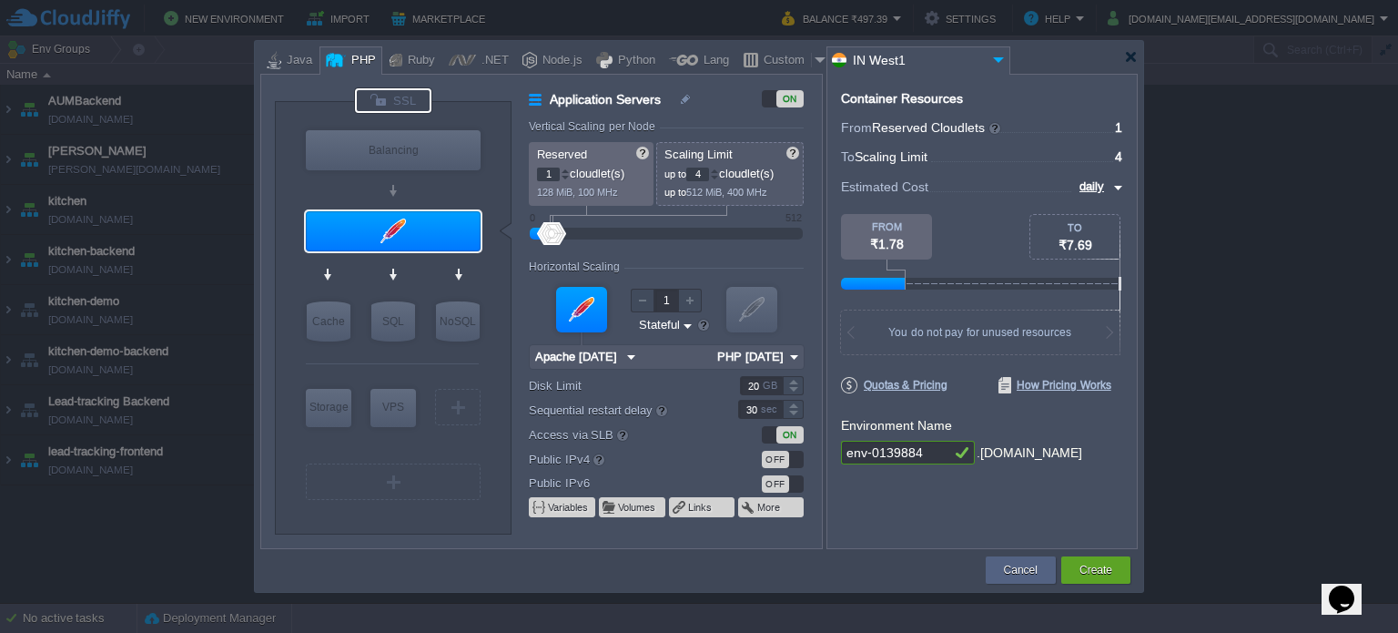 The image size is (1398, 633). What do you see at coordinates (458, 321) in the screenshot?
I see `div: NoSQL` at bounding box center [458, 321].